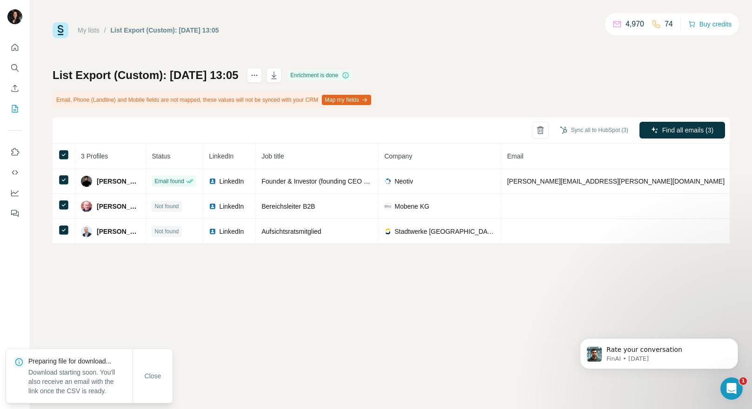  Describe the element at coordinates (94, 156) in the screenshot. I see `span: 3 Profiles` at that location.